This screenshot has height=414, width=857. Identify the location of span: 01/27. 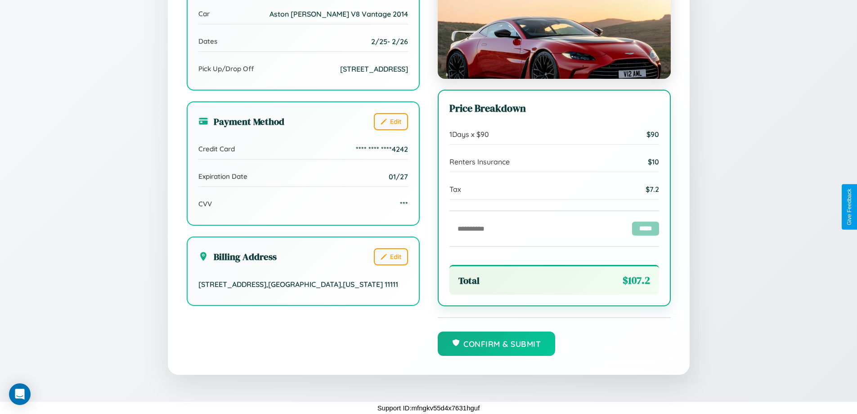
(398, 176).